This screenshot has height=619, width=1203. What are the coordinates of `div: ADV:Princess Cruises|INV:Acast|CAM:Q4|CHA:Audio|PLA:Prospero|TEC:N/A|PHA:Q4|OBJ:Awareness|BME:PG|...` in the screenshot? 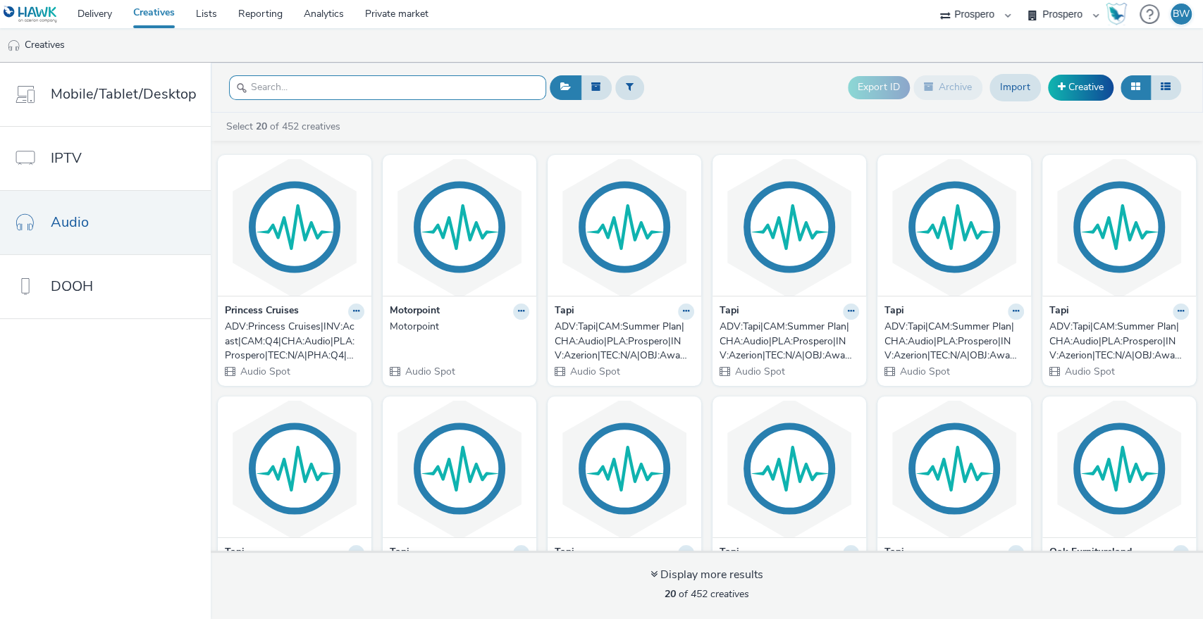 It's located at (292, 341).